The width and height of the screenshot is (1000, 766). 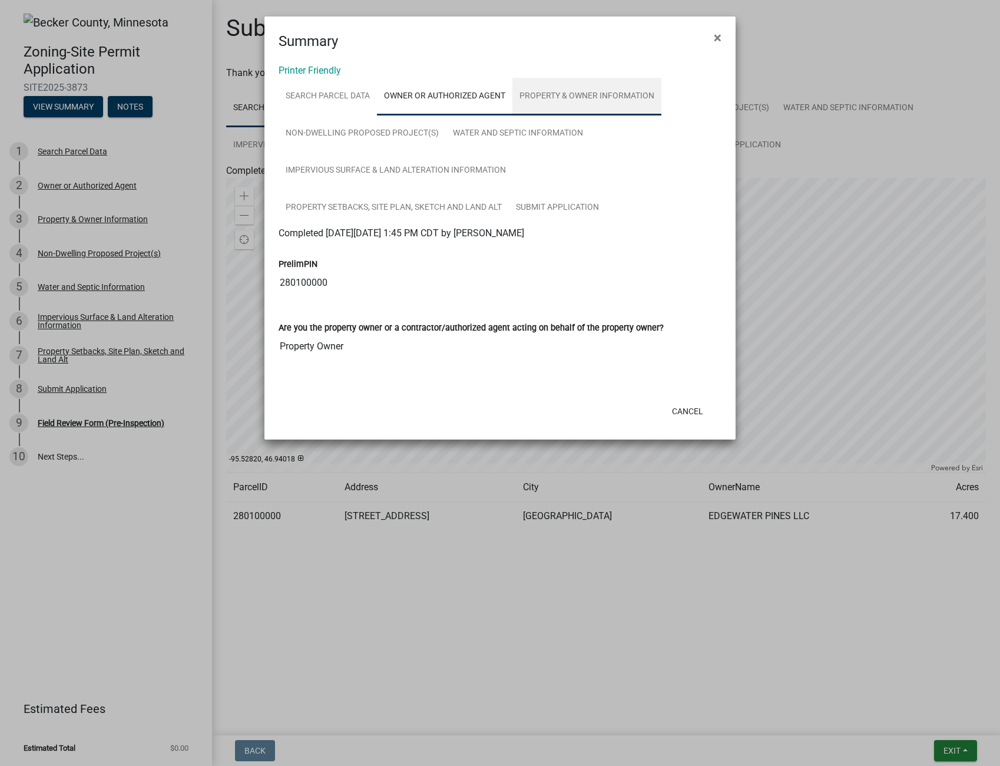 What do you see at coordinates (298, 264) in the screenshot?
I see `label: PrelimPIN` at bounding box center [298, 264].